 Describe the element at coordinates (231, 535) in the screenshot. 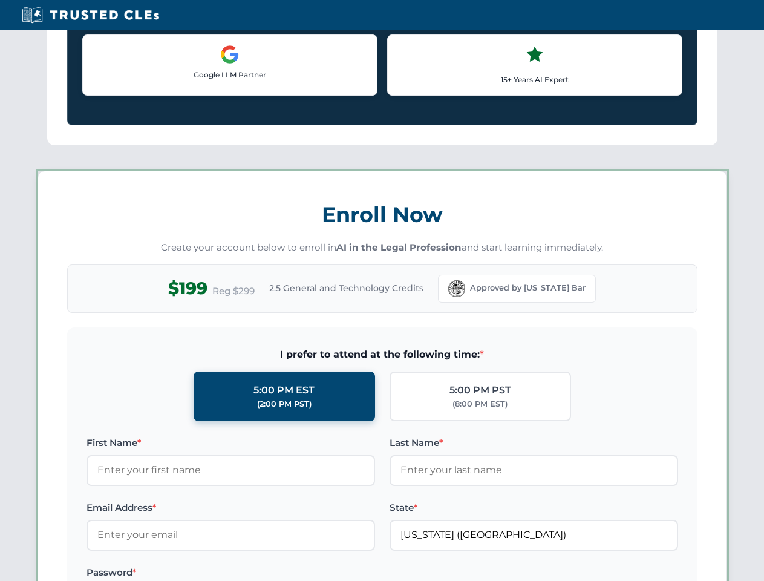

I see `input: Enter your email` at that location.